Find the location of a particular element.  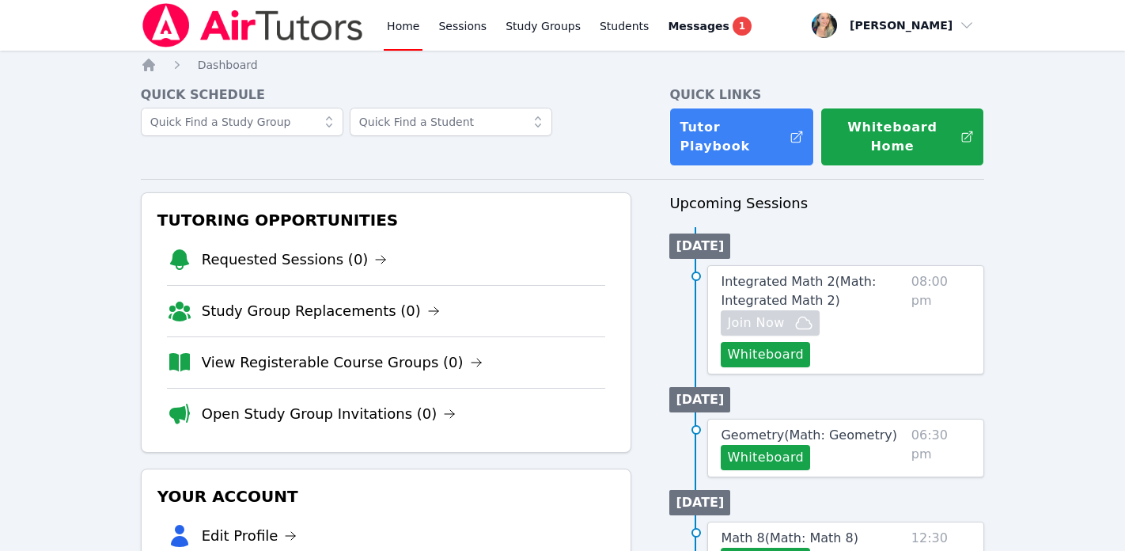

a: Edit Profile is located at coordinates (249, 536).